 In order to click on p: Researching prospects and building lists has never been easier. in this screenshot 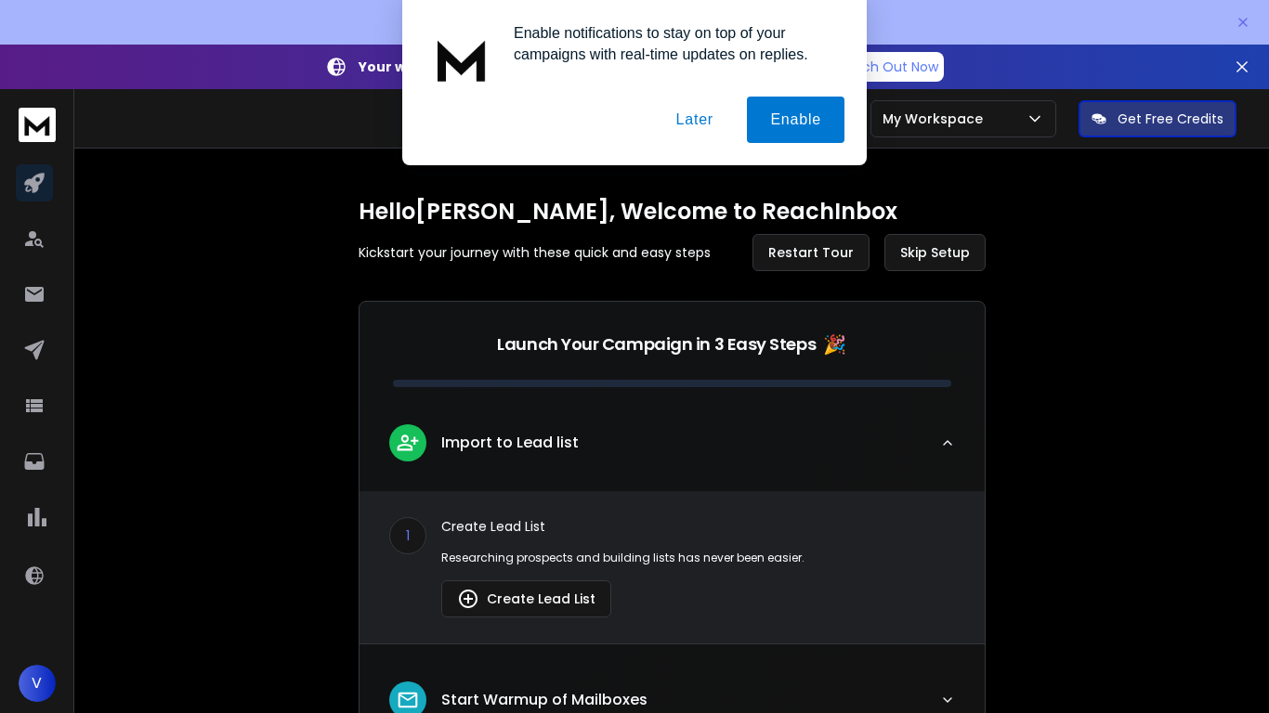, I will do `click(697, 558)`.